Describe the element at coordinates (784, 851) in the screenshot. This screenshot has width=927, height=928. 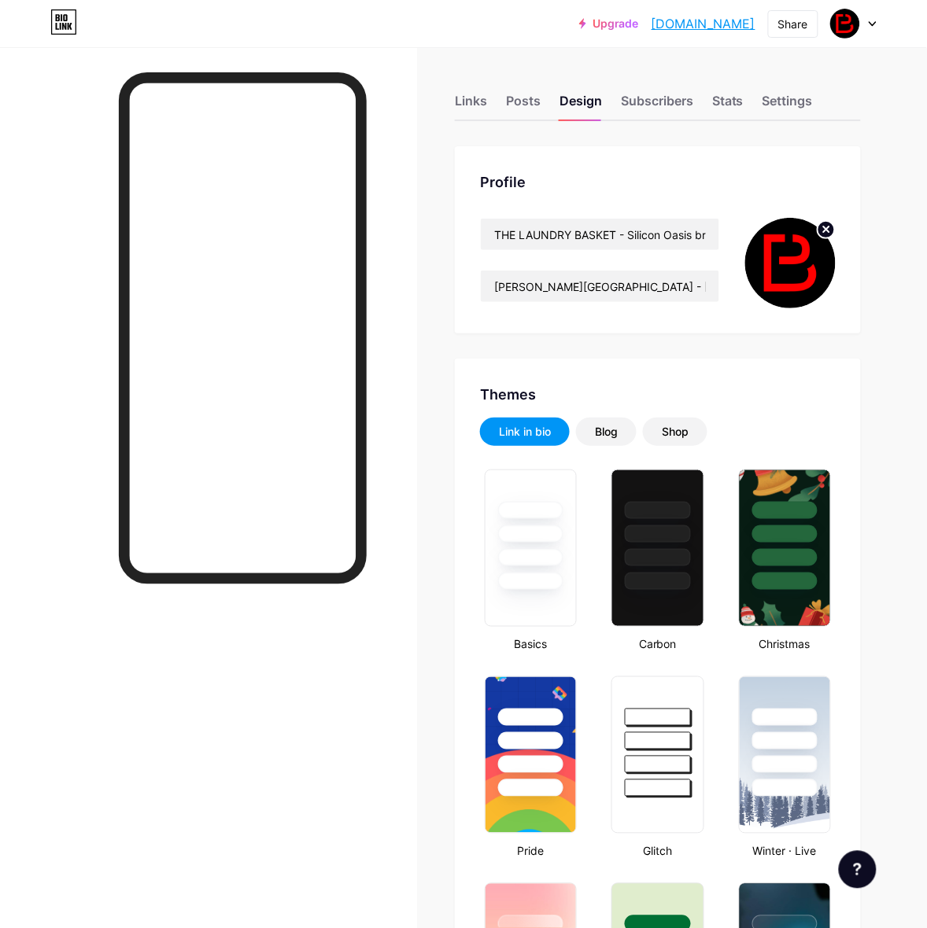
I see `div: Winter · Live` at that location.